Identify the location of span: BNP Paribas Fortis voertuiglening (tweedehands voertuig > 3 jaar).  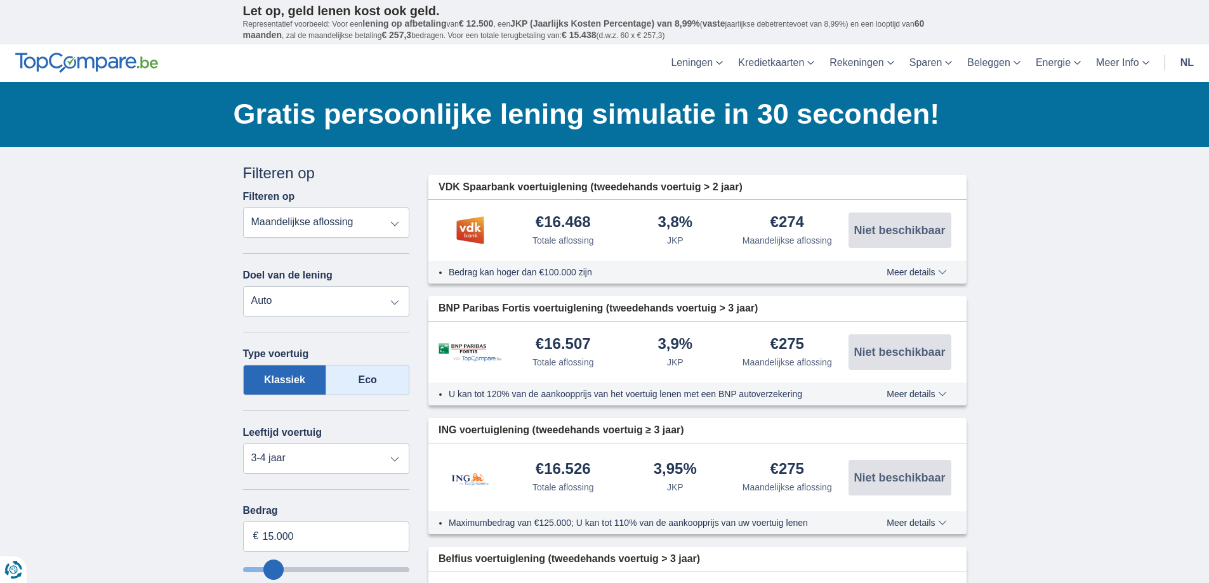
(598, 308).